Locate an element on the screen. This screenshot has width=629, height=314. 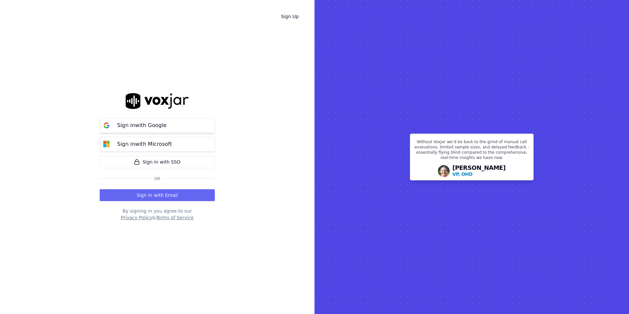
a: Sign Up is located at coordinates (290, 16).